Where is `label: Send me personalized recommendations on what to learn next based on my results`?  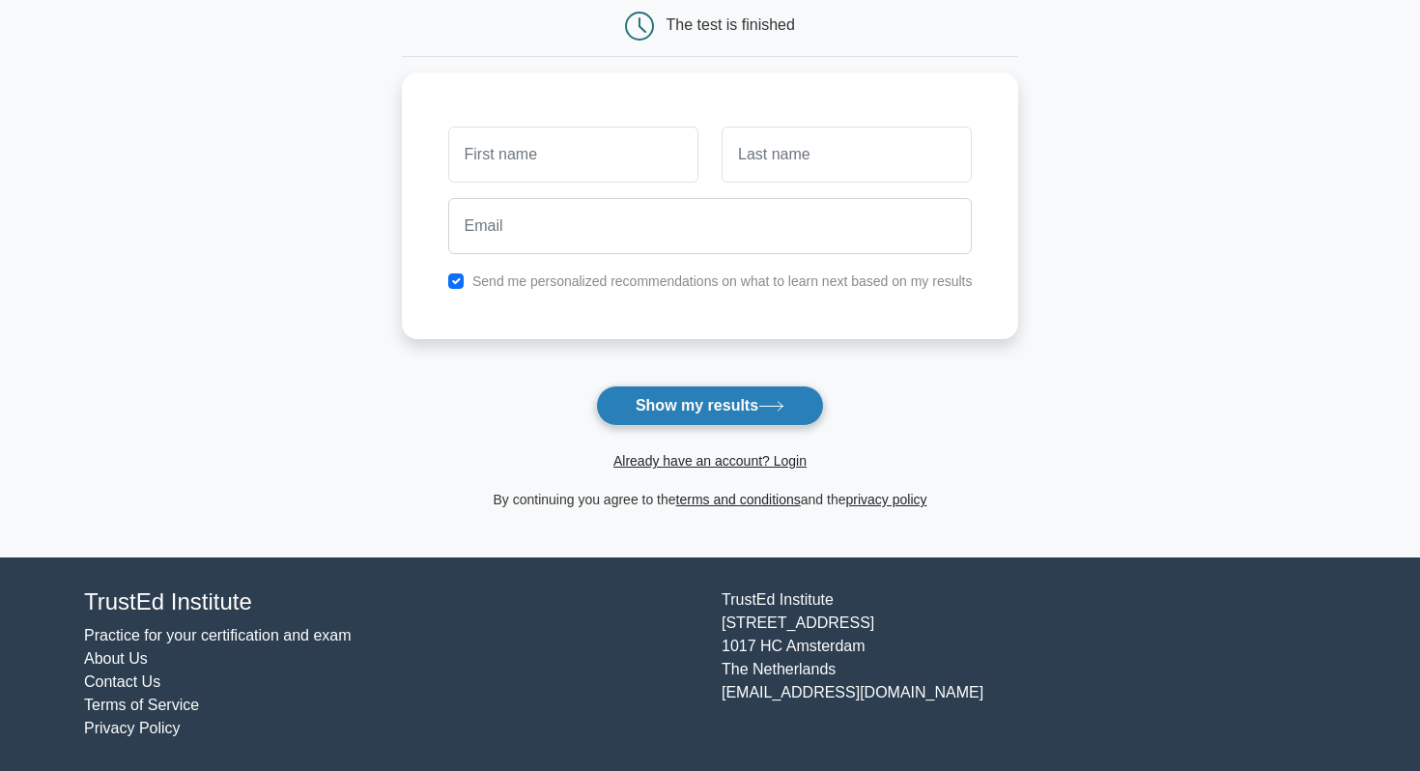
label: Send me personalized recommendations on what to learn next based on my results is located at coordinates (723, 281).